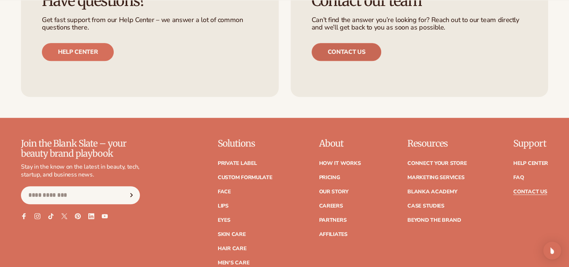  I want to click on p: Support, so click(530, 144).